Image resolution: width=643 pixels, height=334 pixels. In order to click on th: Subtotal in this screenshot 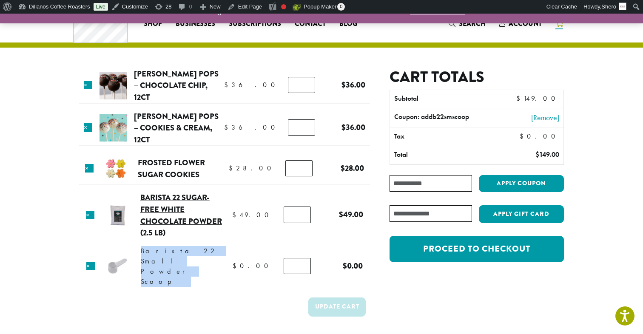, I will do `click(442, 99)`.